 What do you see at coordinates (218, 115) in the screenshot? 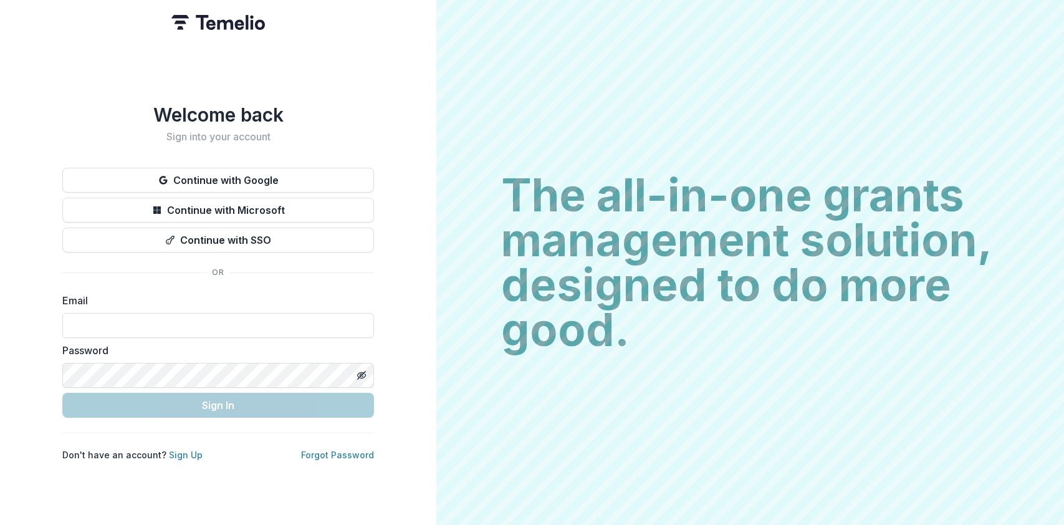
I see `h1: Welcome back` at bounding box center [218, 115].